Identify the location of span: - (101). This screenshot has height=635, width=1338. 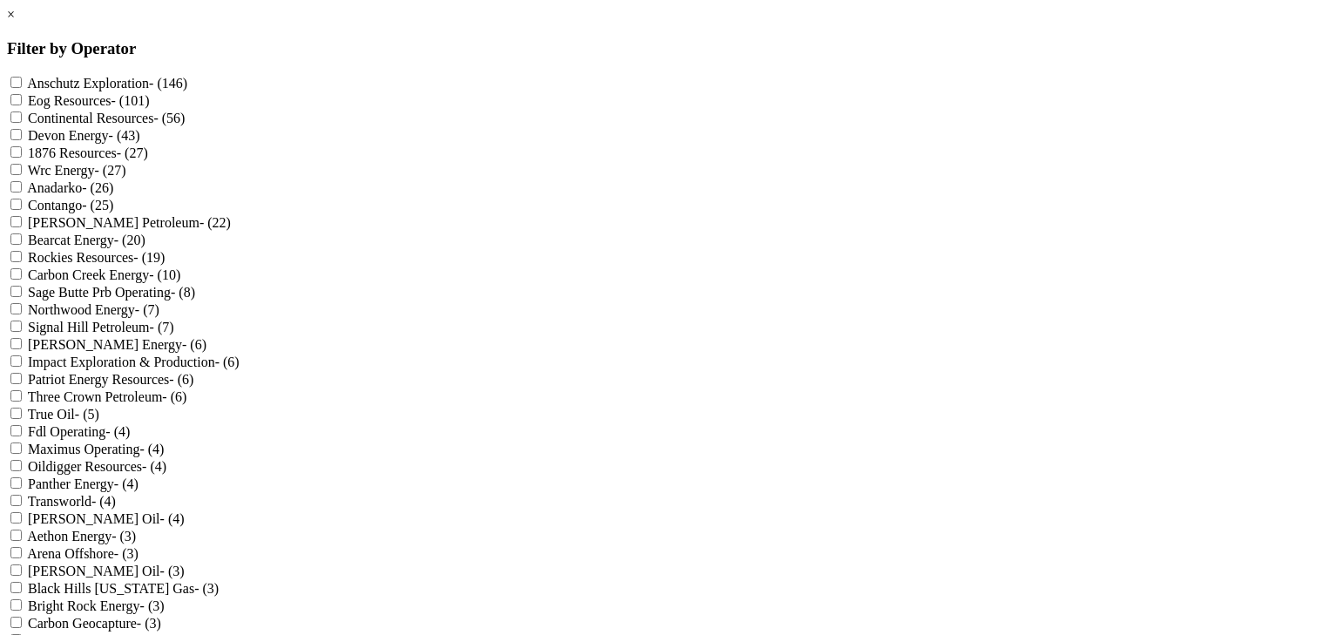
(131, 100).